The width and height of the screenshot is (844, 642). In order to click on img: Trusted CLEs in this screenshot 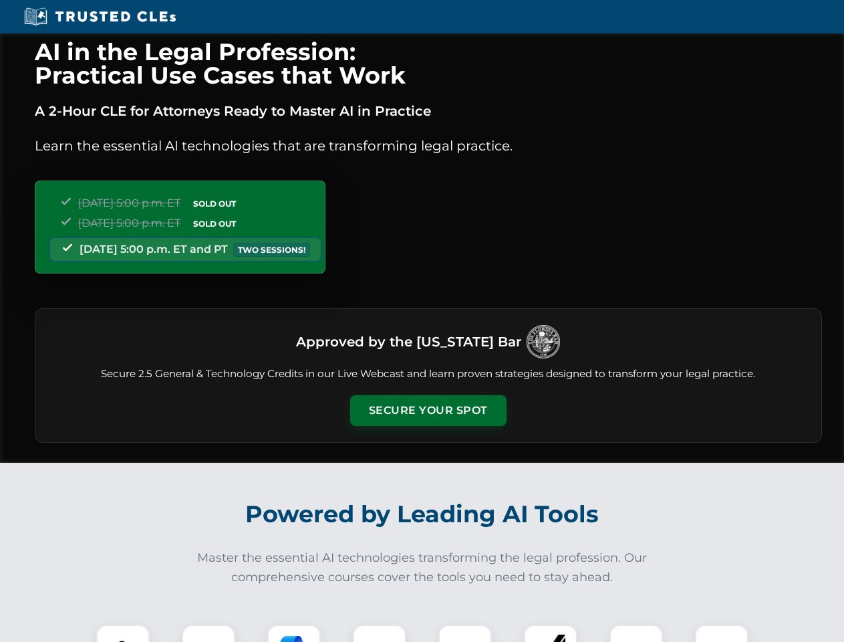, I will do `click(100, 17)`.